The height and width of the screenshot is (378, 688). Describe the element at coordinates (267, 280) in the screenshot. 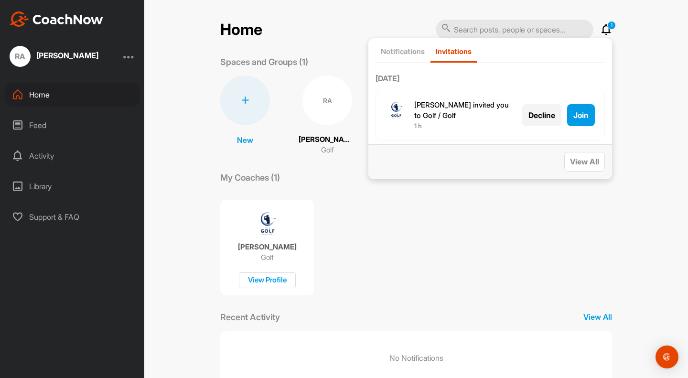

I see `div: View Profile` at that location.